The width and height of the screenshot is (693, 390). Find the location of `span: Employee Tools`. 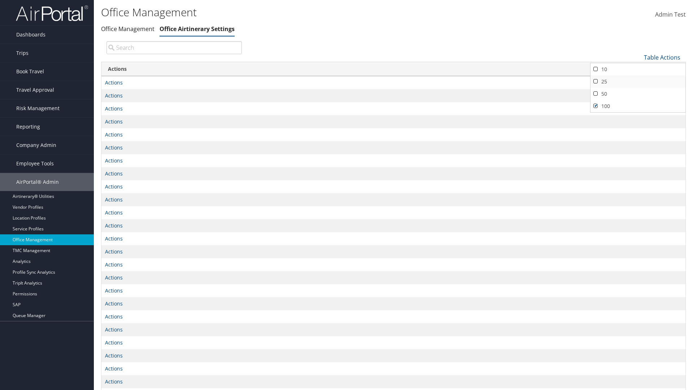

span: Employee Tools is located at coordinates (35, 163).